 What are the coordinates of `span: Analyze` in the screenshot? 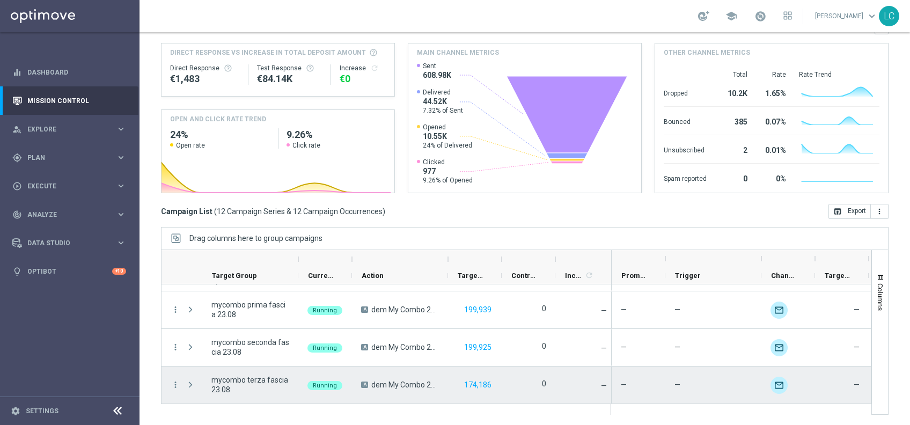 It's located at (71, 215).